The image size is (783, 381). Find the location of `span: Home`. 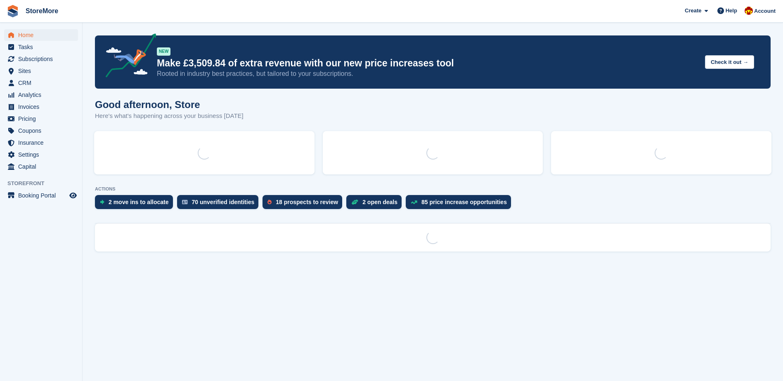

span: Home is located at coordinates (43, 35).